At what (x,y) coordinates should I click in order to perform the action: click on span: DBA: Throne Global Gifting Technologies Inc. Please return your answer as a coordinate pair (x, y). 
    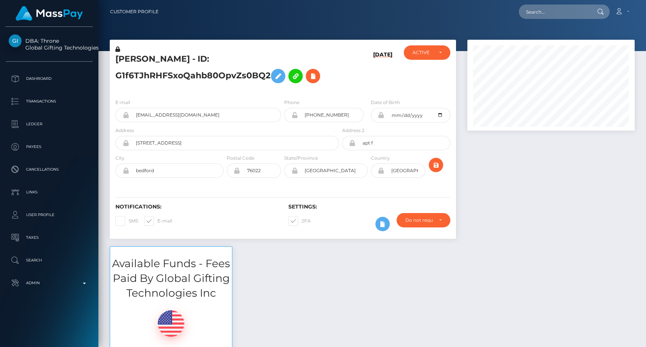
    Looking at the image, I should click on (49, 44).